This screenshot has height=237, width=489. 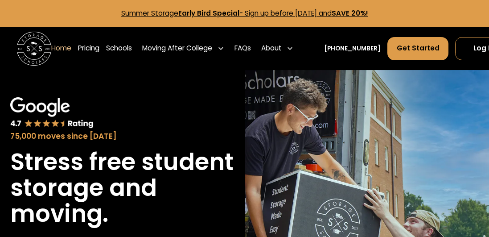 I want to click on a: Pricing, so click(x=89, y=48).